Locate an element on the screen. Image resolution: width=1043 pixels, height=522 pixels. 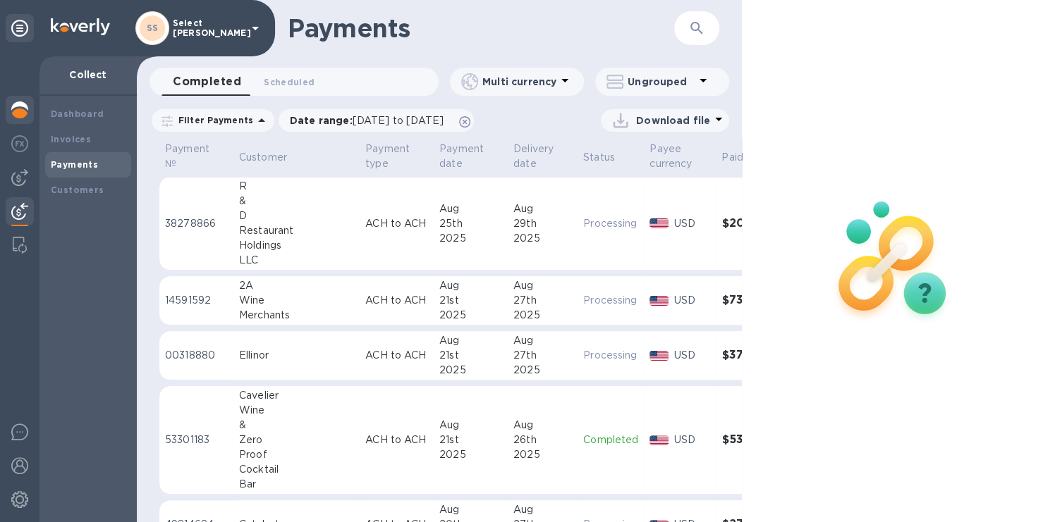
div: Unpin categories is located at coordinates (20, 28).